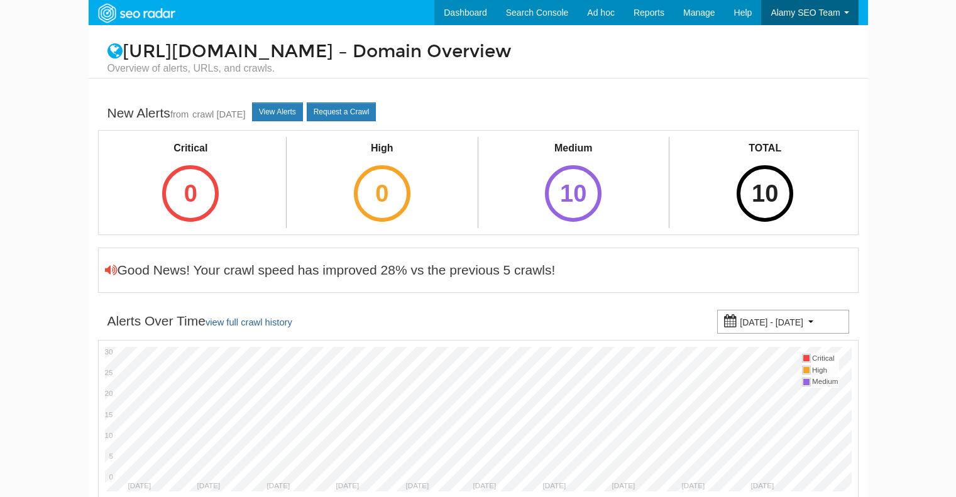  What do you see at coordinates (699, 13) in the screenshot?
I see `span: Manage` at bounding box center [699, 13].